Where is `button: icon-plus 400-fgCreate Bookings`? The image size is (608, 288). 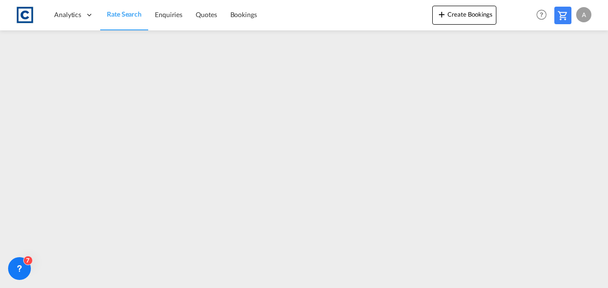 button: icon-plus 400-fgCreate Bookings is located at coordinates (464, 15).